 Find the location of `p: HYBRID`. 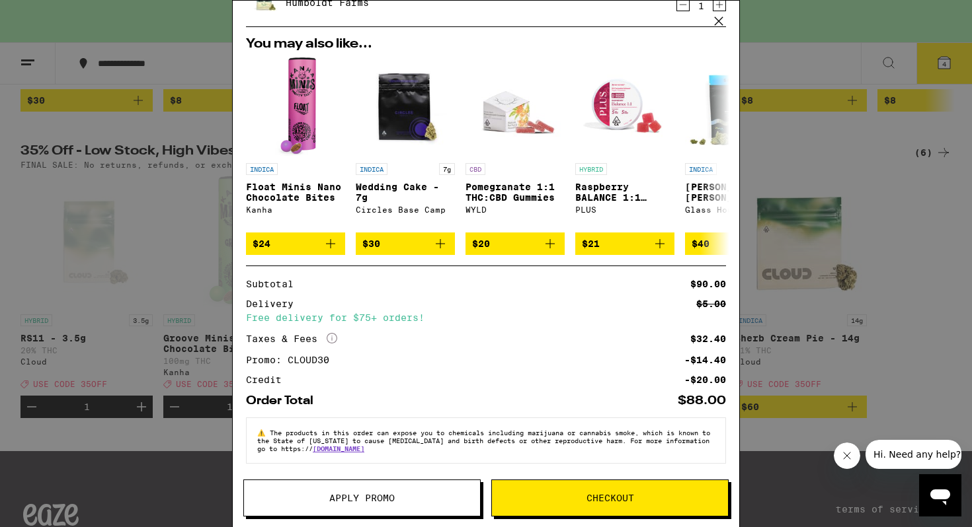

p: HYBRID is located at coordinates (591, 169).